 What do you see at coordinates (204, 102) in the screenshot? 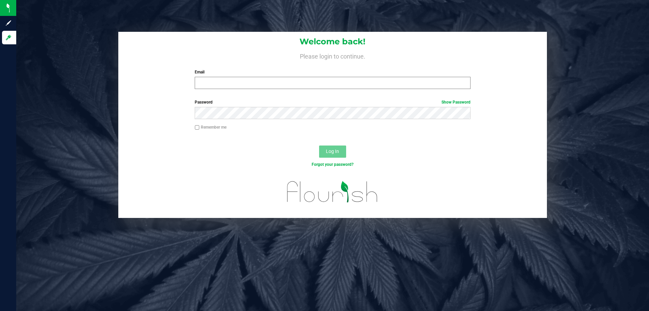
I see `span: Password` at bounding box center [204, 102].